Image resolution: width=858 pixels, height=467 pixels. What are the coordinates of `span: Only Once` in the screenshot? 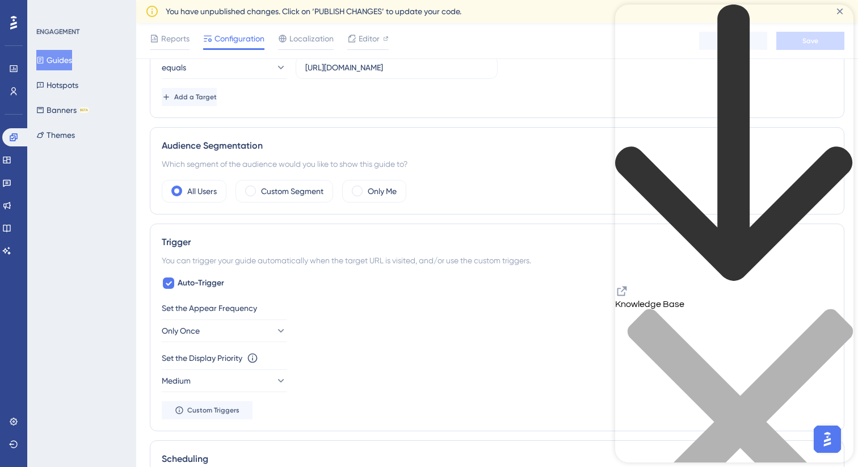 It's located at (180, 331).